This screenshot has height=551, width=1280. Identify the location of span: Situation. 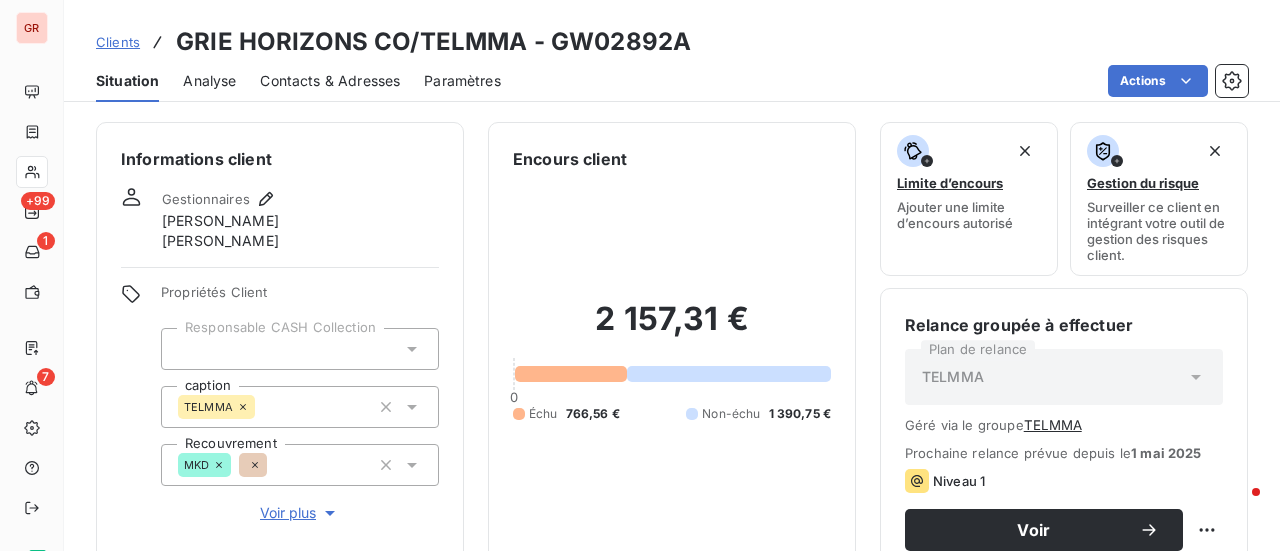
(127, 81).